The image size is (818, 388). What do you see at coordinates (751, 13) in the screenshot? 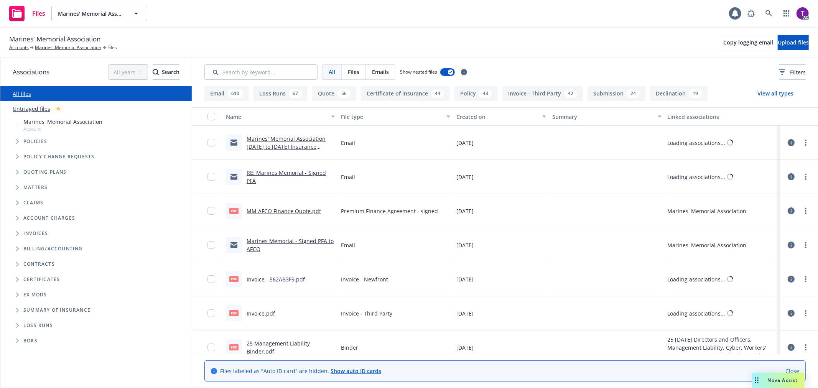
I see `a: Report a Bug` at bounding box center [751, 13].